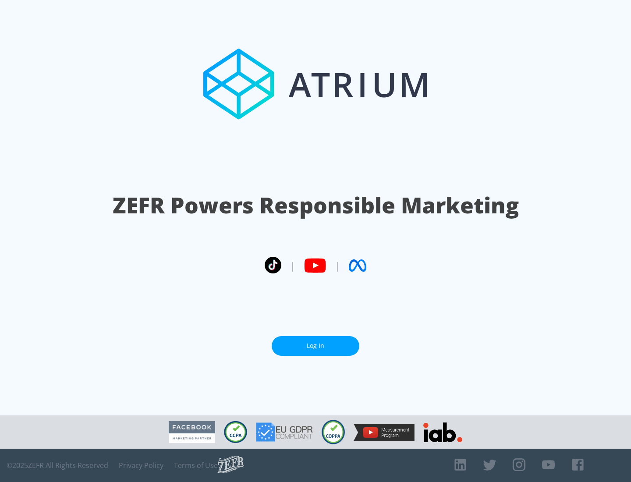 This screenshot has height=482, width=631. Describe the element at coordinates (442, 432) in the screenshot. I see `img: IAB` at that location.